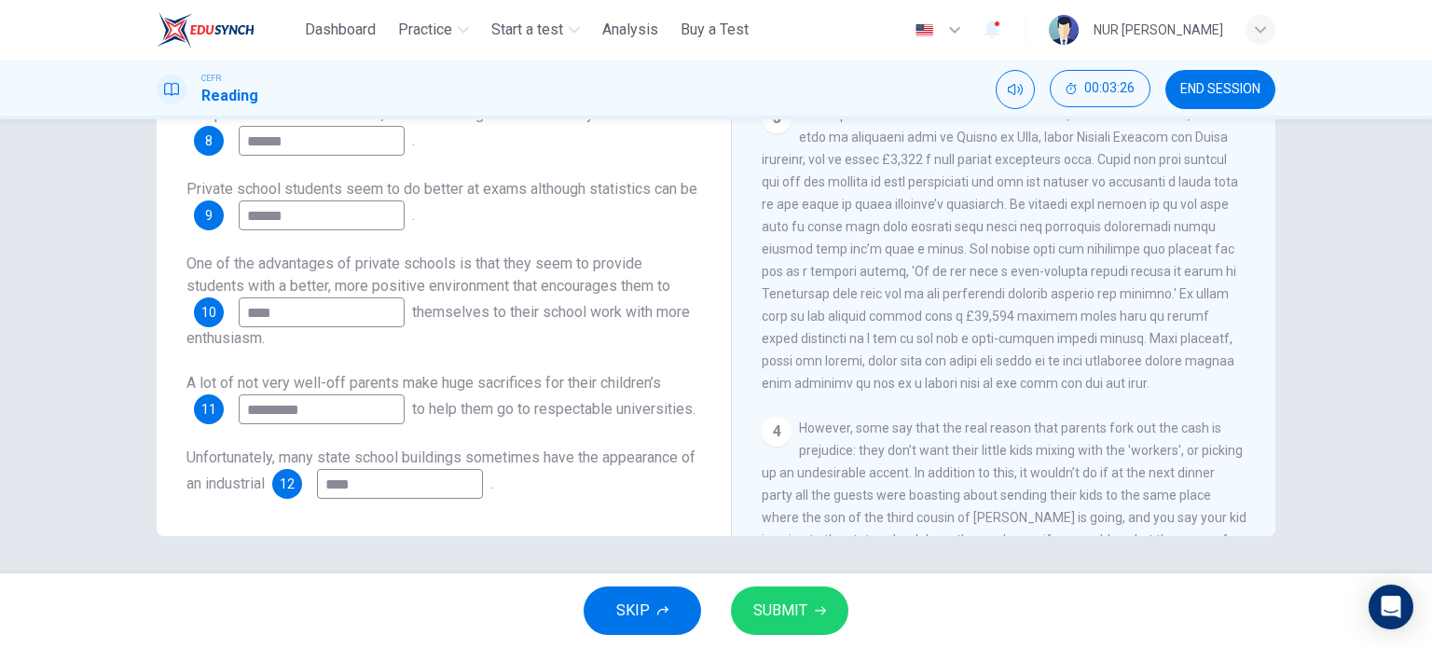 The width and height of the screenshot is (1432, 648). Describe the element at coordinates (433, 30) in the screenshot. I see `button: Practice` at that location.